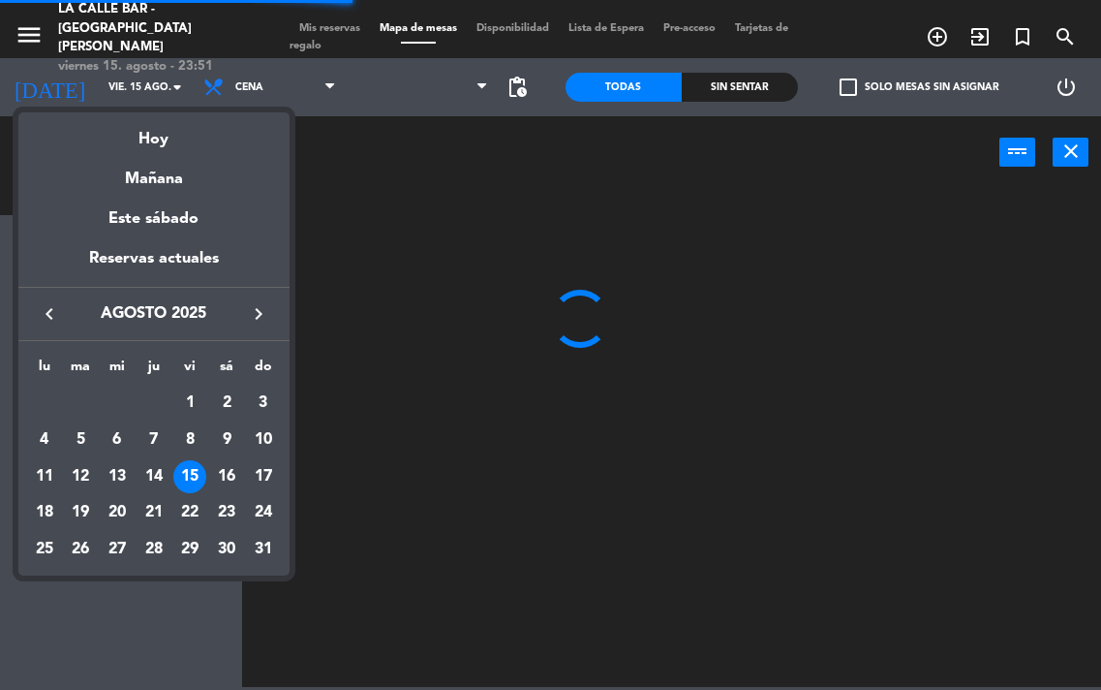 The image size is (1101, 690). I want to click on div: 6, so click(117, 440).